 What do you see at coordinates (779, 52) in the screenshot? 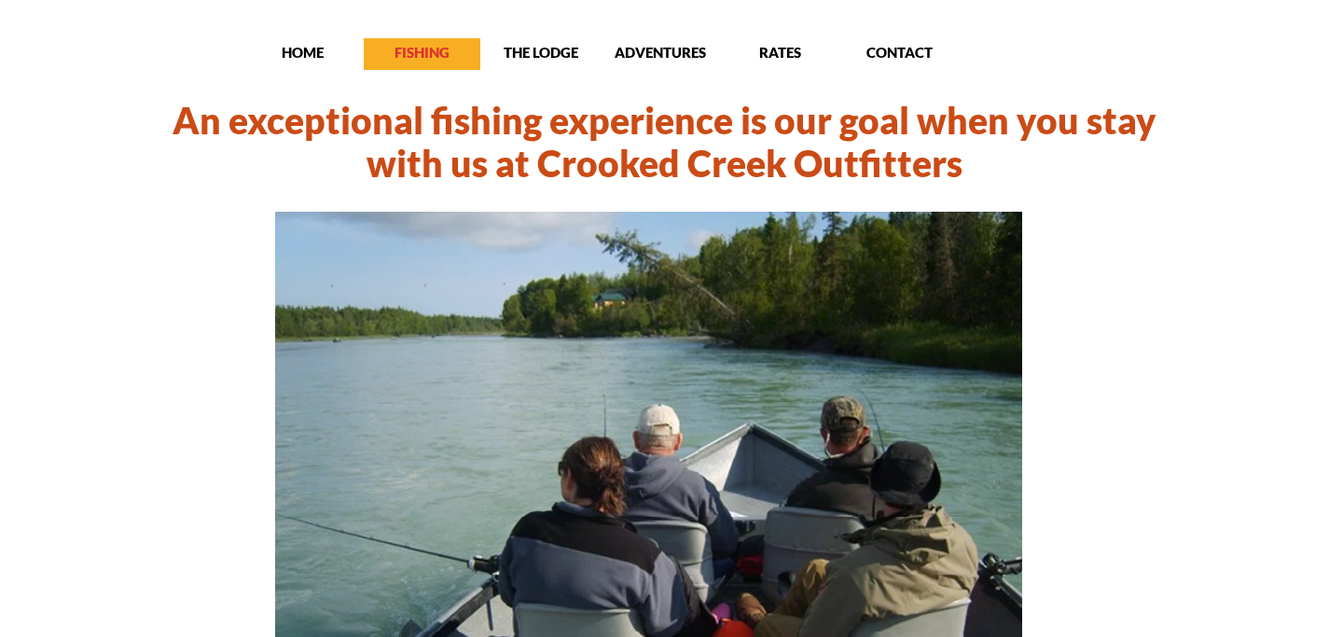
I see `p: RATES` at bounding box center [779, 52].